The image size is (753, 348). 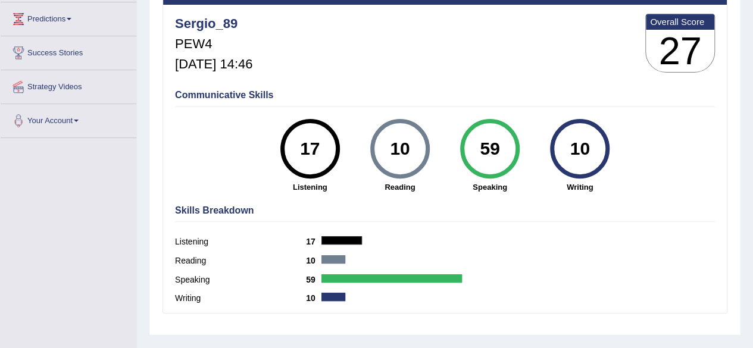 I want to click on div: 59, so click(x=489, y=149).